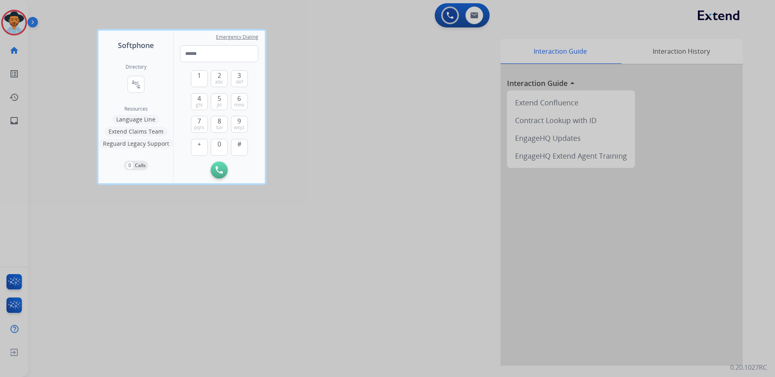 The width and height of the screenshot is (775, 377). What do you see at coordinates (199, 99) in the screenshot?
I see `span: 4` at bounding box center [199, 99].